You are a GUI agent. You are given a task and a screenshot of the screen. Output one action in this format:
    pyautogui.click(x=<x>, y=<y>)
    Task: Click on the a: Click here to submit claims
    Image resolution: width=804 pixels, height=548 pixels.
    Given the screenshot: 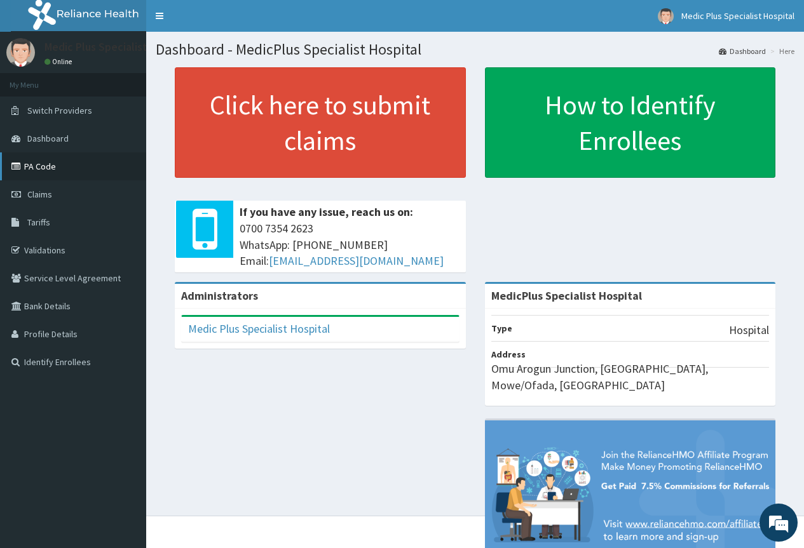 What is the action you would take?
    pyautogui.click(x=320, y=123)
    